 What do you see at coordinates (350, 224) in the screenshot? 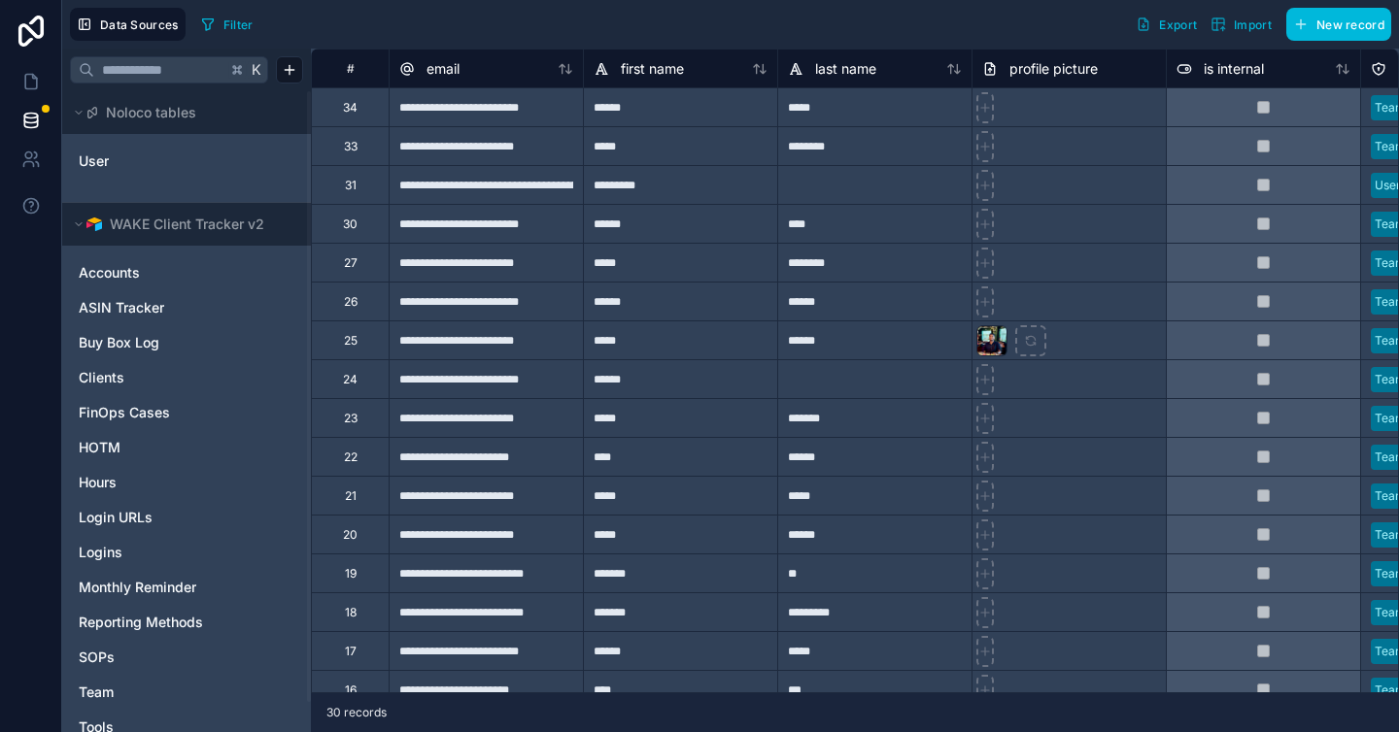
I see `div: 30` at bounding box center [350, 224].